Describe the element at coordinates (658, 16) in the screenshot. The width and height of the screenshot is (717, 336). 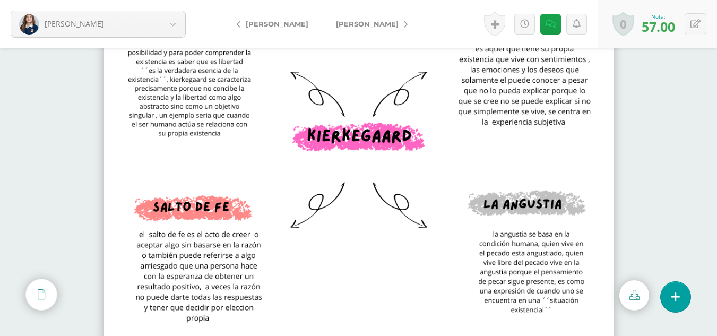
I see `div: Nota:` at that location.